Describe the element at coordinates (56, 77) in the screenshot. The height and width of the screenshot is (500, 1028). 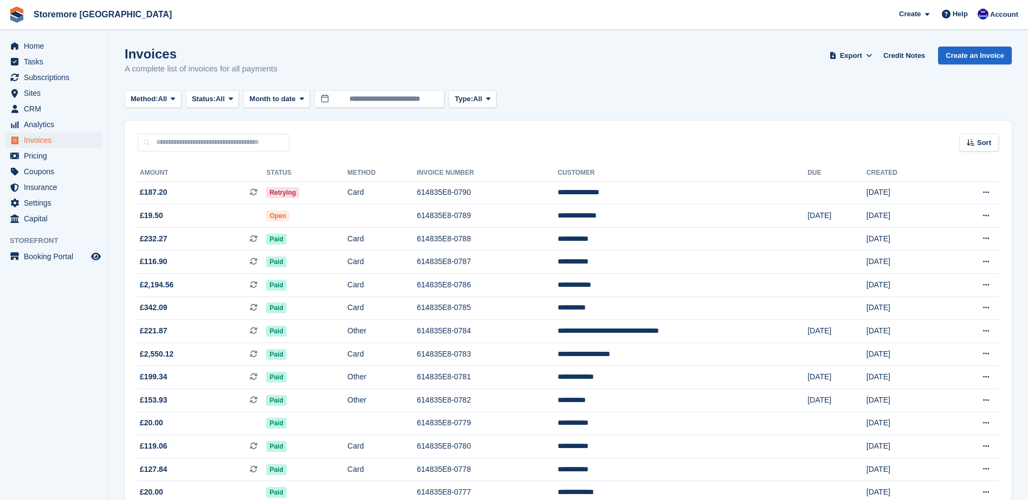
I see `span: Subscriptions` at that location.